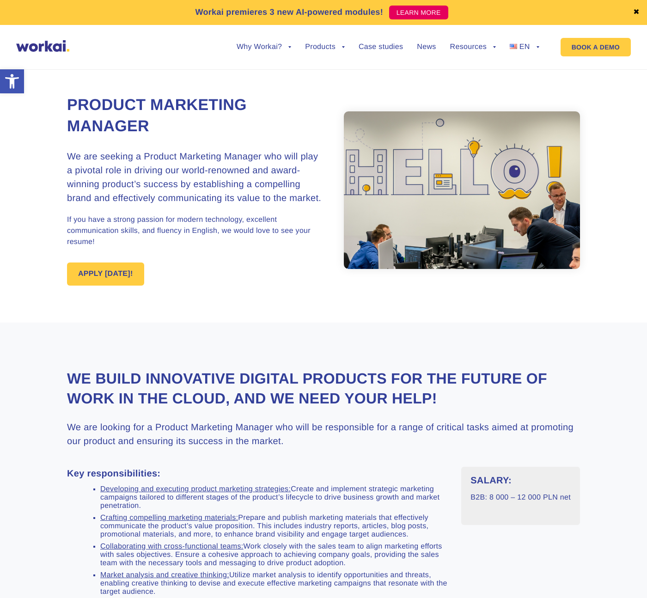  Describe the element at coordinates (419, 12) in the screenshot. I see `a: LEARN MORE` at that location.